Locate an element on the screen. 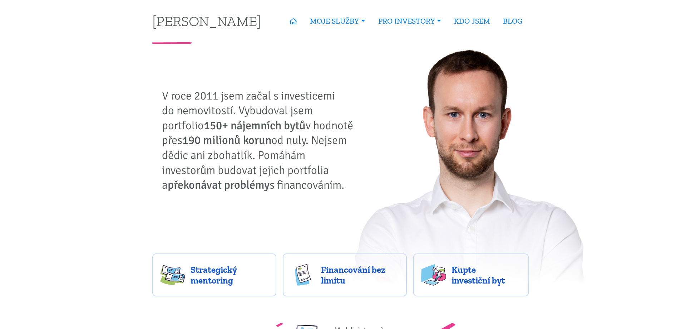 This screenshot has width=681, height=329. a: Strategický mentoring is located at coordinates (214, 275).